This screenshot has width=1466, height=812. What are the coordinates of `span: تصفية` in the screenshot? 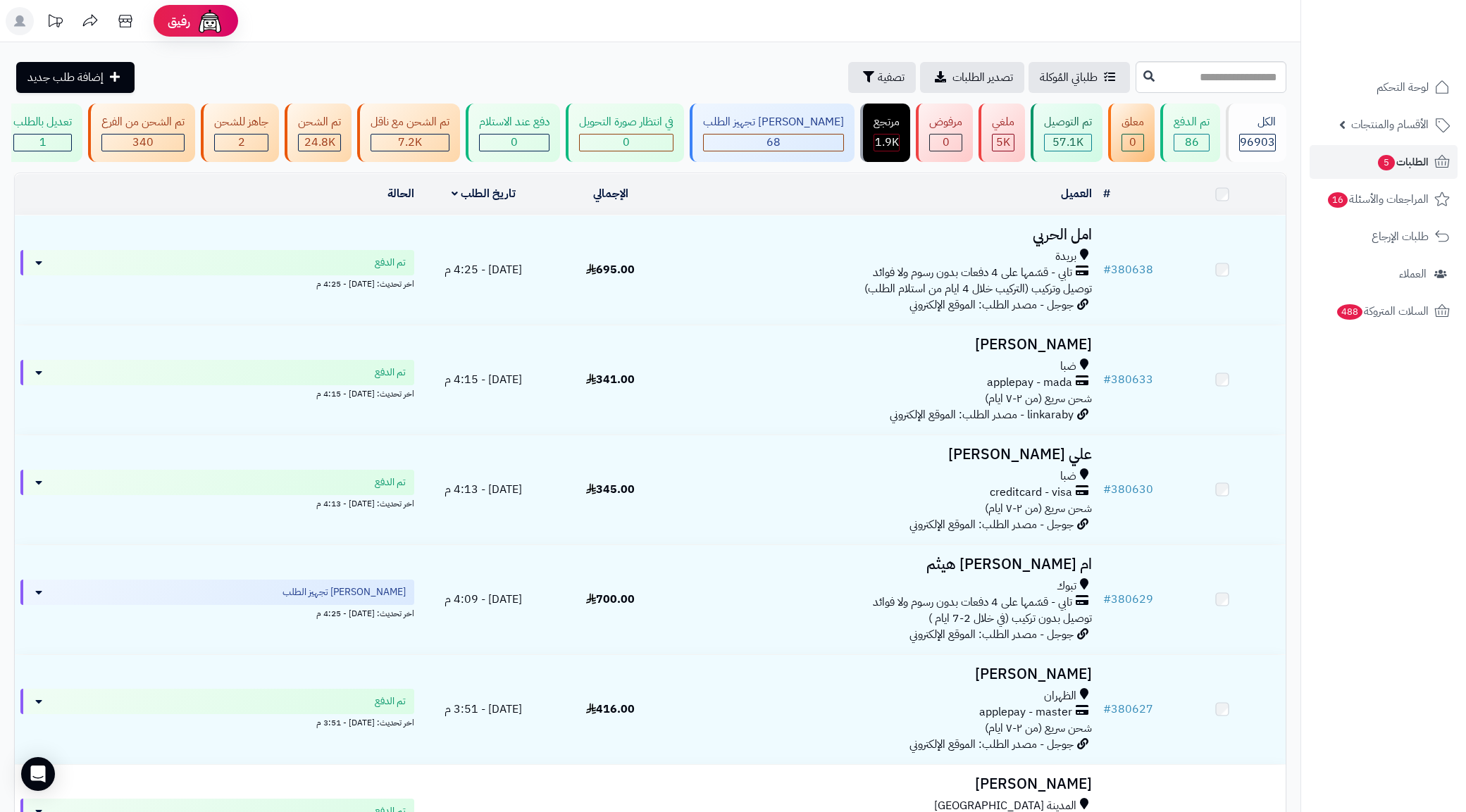 It's located at (891, 77).